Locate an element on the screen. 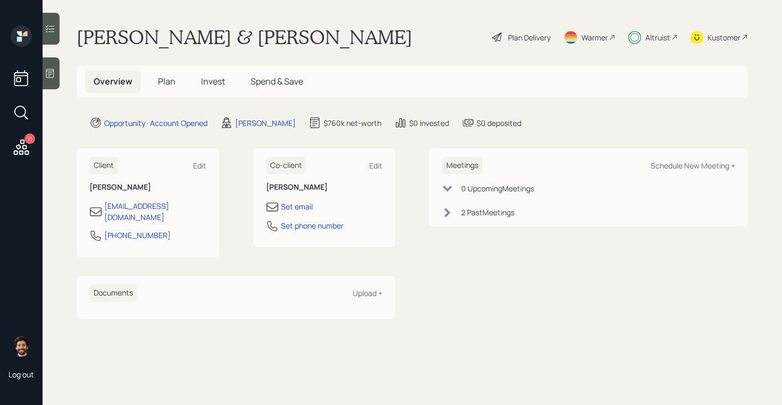 The image size is (782, 405). span: Spend & Save is located at coordinates (276, 81).